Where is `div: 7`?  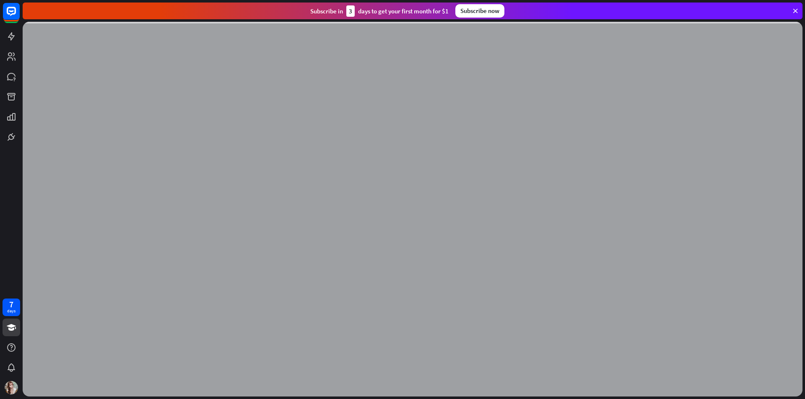 div: 7 is located at coordinates (11, 305).